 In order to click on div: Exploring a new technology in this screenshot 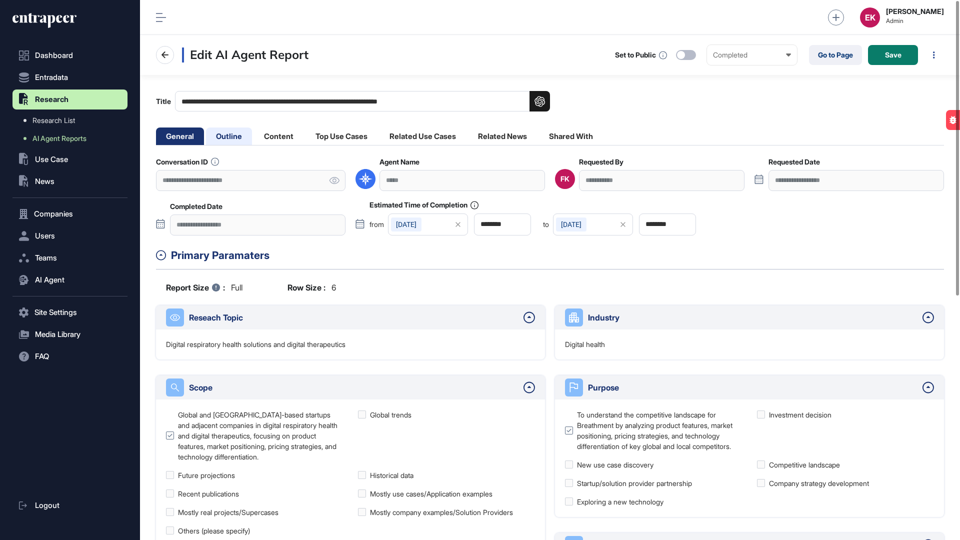, I will do `click(620, 501)`.